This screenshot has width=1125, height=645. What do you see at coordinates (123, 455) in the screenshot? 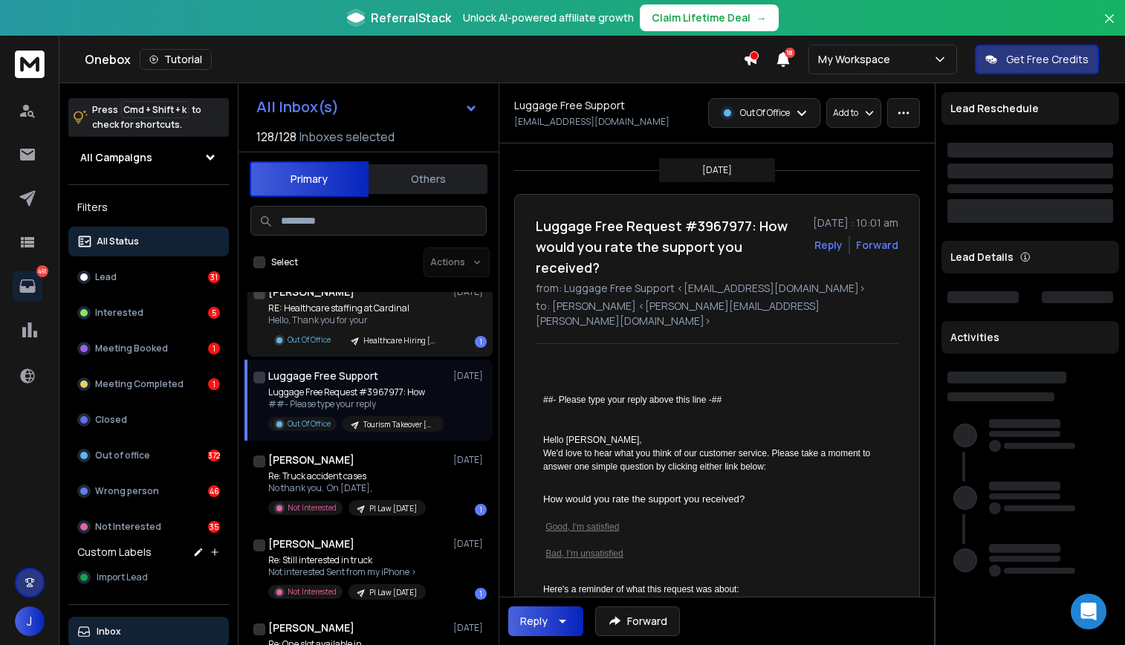
I see `p: Out of office` at bounding box center [123, 455].